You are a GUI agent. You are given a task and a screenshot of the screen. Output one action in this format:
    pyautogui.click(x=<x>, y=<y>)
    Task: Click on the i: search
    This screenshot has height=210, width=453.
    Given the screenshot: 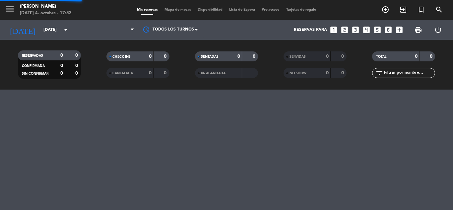 What is the action you would take?
    pyautogui.click(x=439, y=10)
    